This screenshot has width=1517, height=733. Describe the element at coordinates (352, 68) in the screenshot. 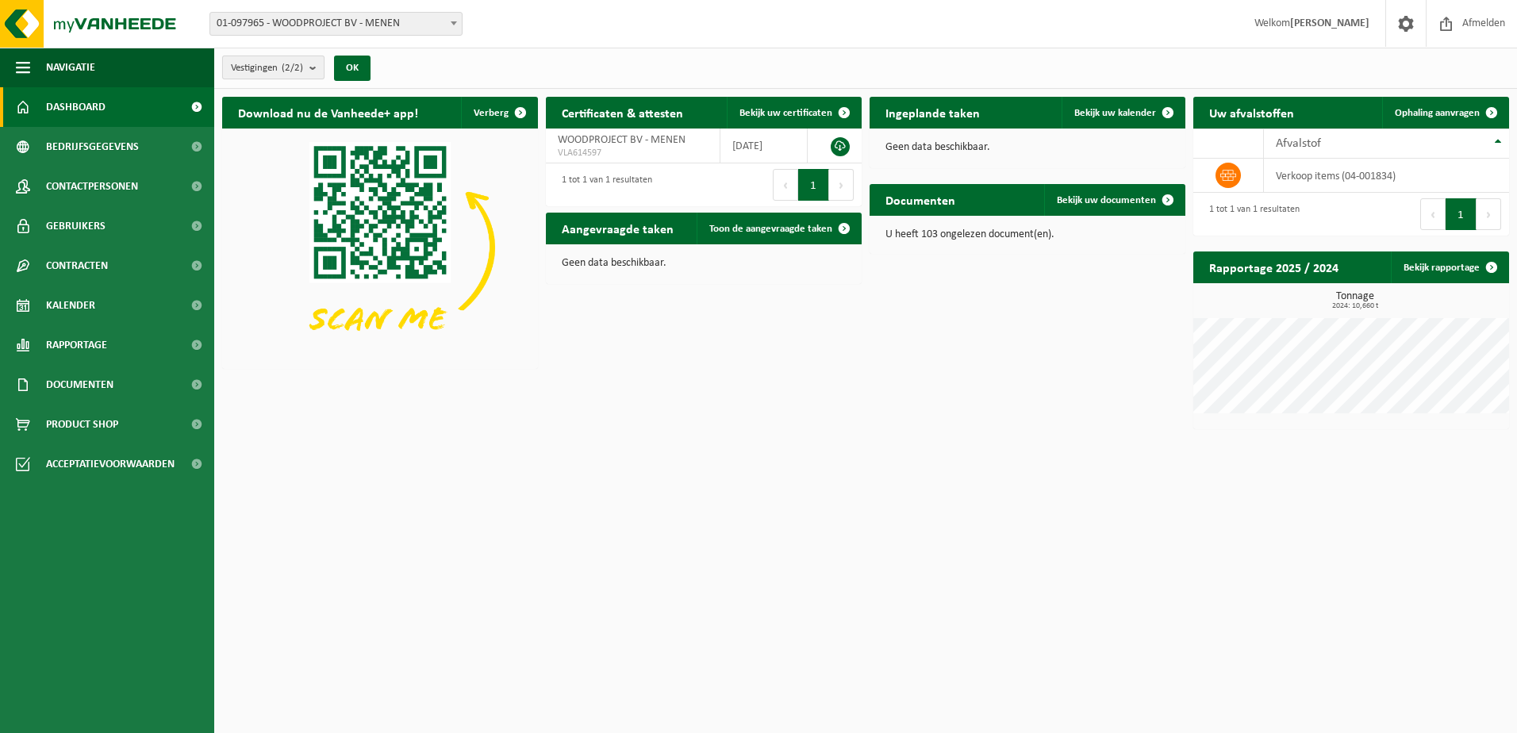

I see `button: OK` at that location.